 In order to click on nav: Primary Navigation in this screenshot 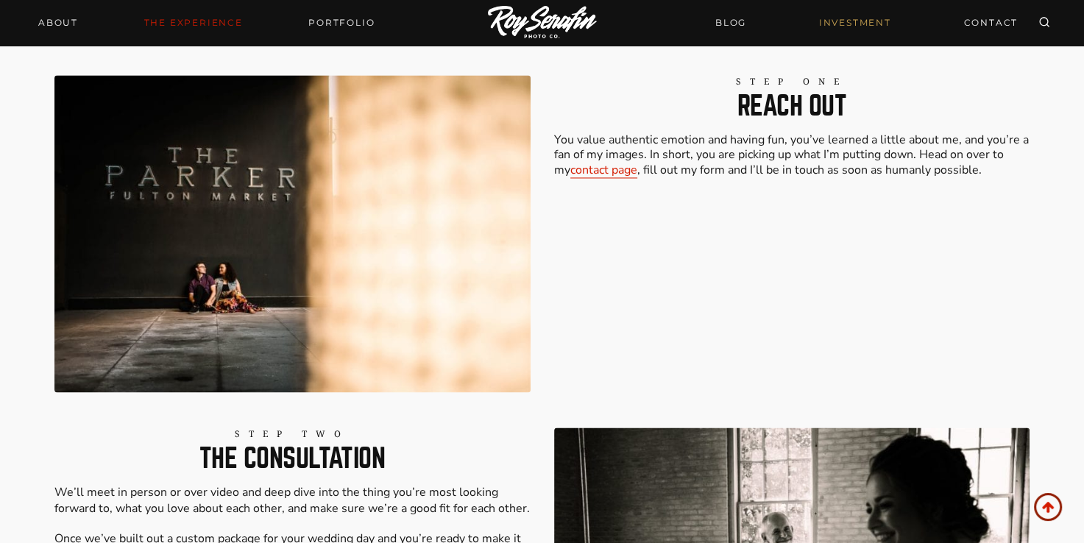, I will do `click(206, 23)`.